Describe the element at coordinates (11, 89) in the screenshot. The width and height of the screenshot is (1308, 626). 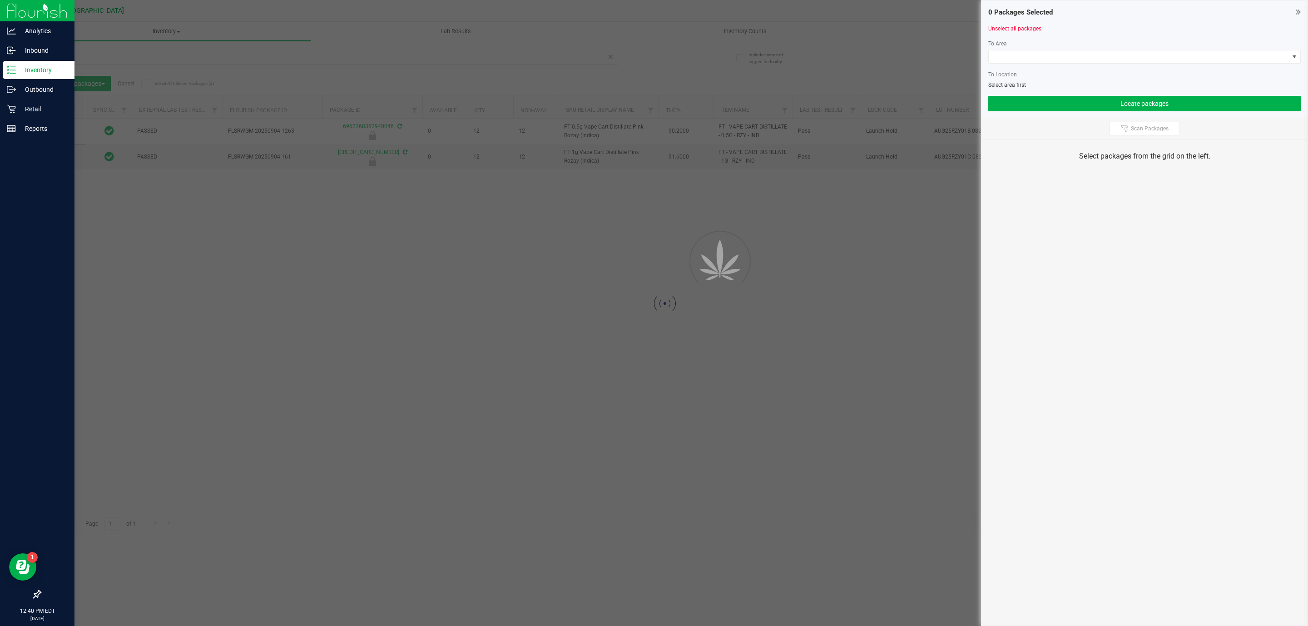
I see `inline-svg: Outbound` at that location.